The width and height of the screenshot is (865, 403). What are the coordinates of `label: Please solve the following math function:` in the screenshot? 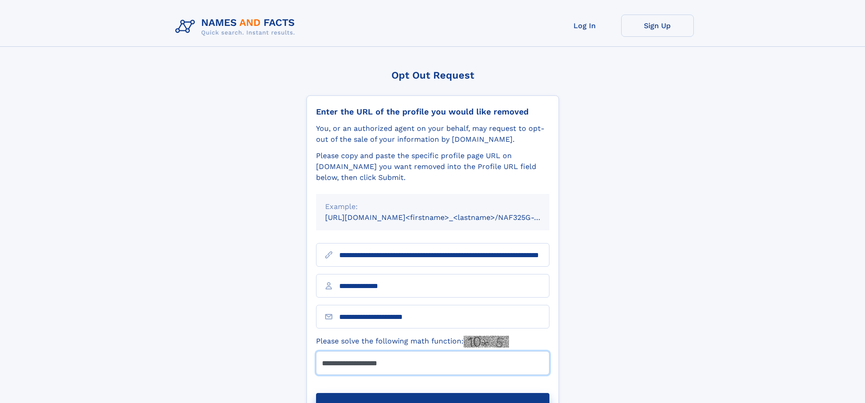 It's located at (412, 342).